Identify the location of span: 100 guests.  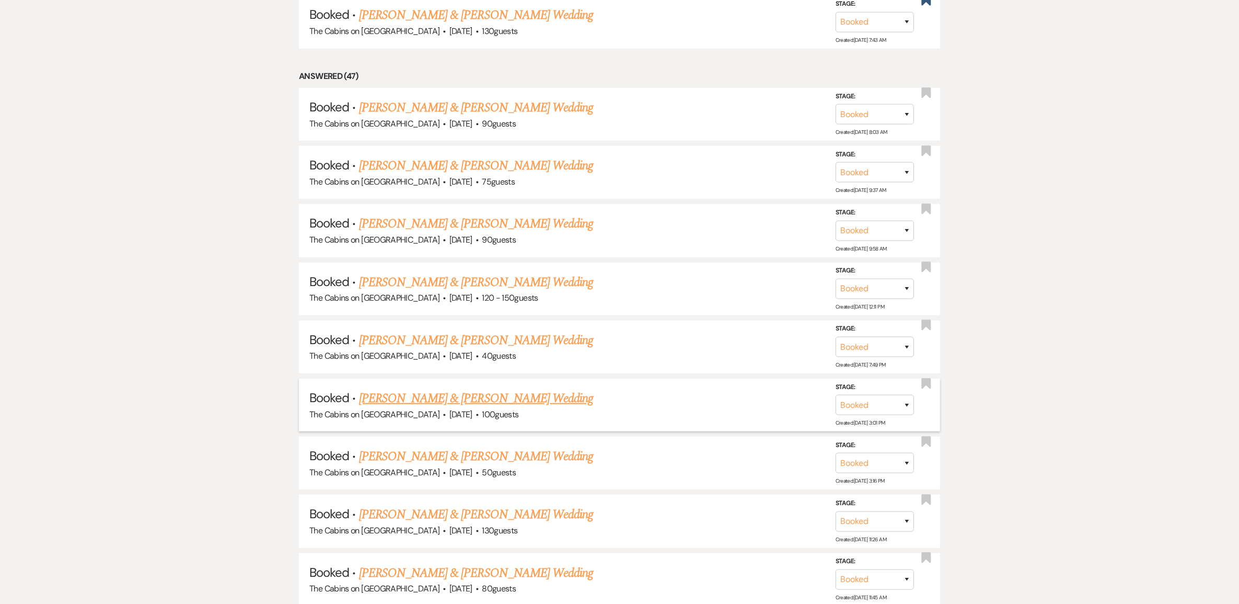
(500, 414).